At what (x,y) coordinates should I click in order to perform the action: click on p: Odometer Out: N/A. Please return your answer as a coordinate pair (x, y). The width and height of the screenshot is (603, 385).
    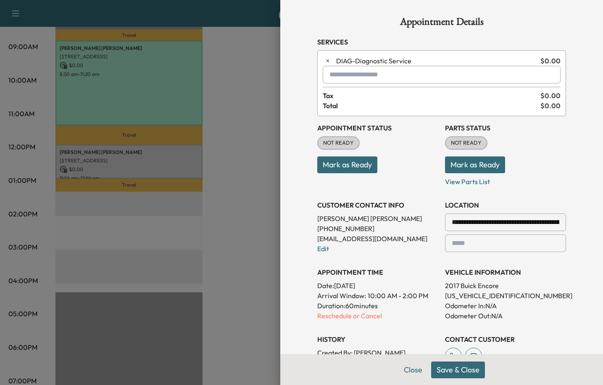
    Looking at the image, I should click on (505, 316).